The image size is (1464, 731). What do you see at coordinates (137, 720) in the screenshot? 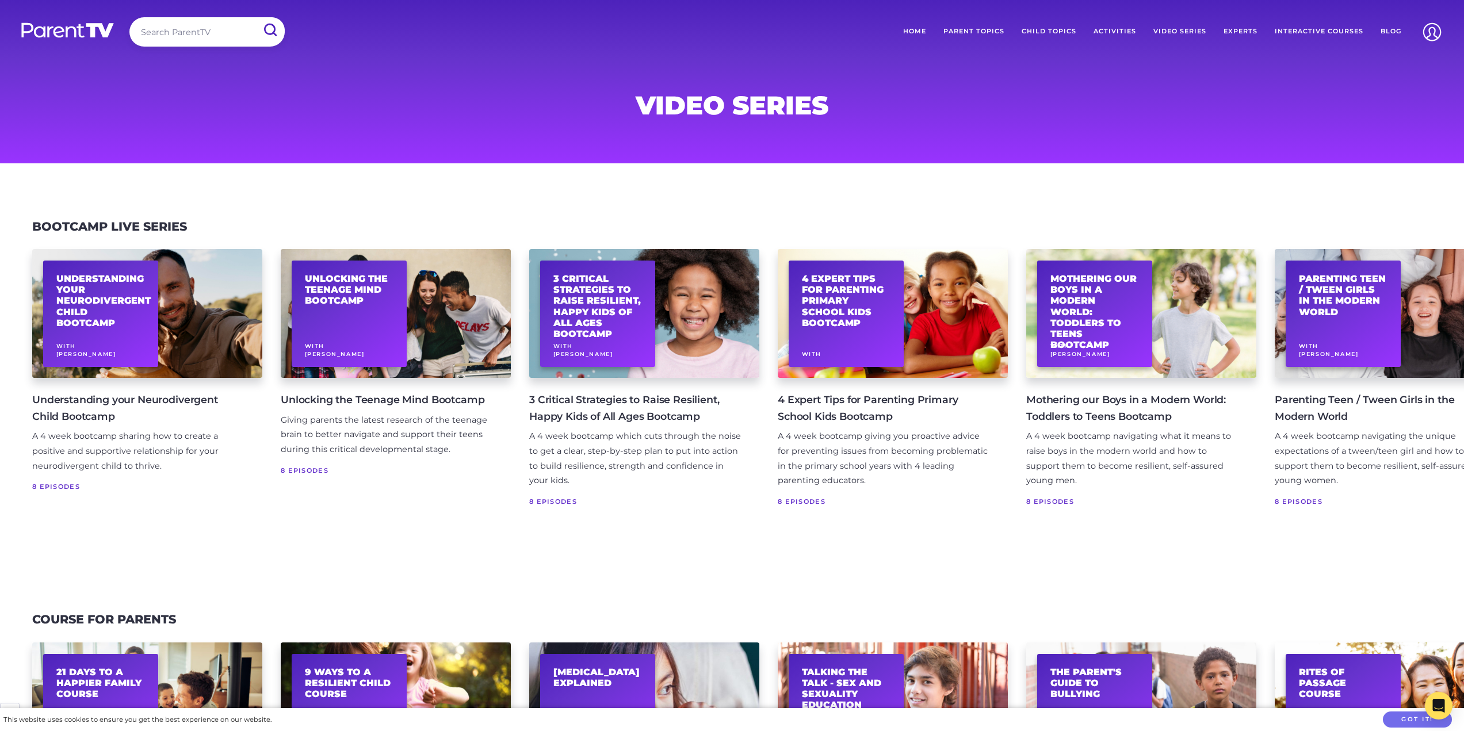
I see `div: This website uses cookies to ensure you get the best experience on our website.` at bounding box center [137, 720].